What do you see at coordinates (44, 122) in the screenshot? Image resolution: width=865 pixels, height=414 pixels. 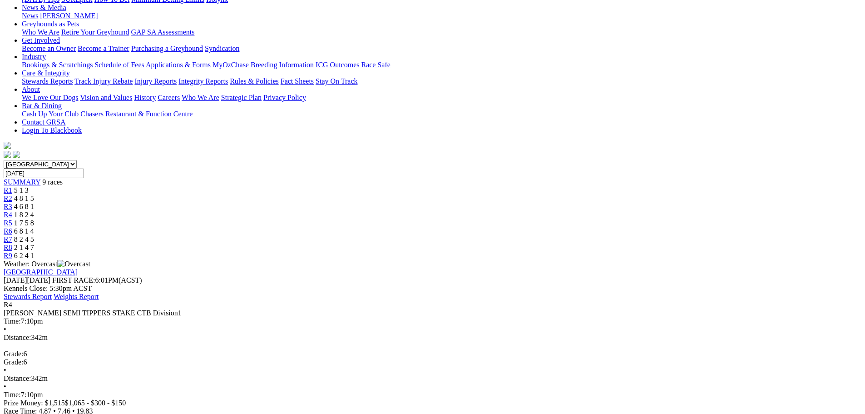 I see `a: Contact GRSA` at bounding box center [44, 122].